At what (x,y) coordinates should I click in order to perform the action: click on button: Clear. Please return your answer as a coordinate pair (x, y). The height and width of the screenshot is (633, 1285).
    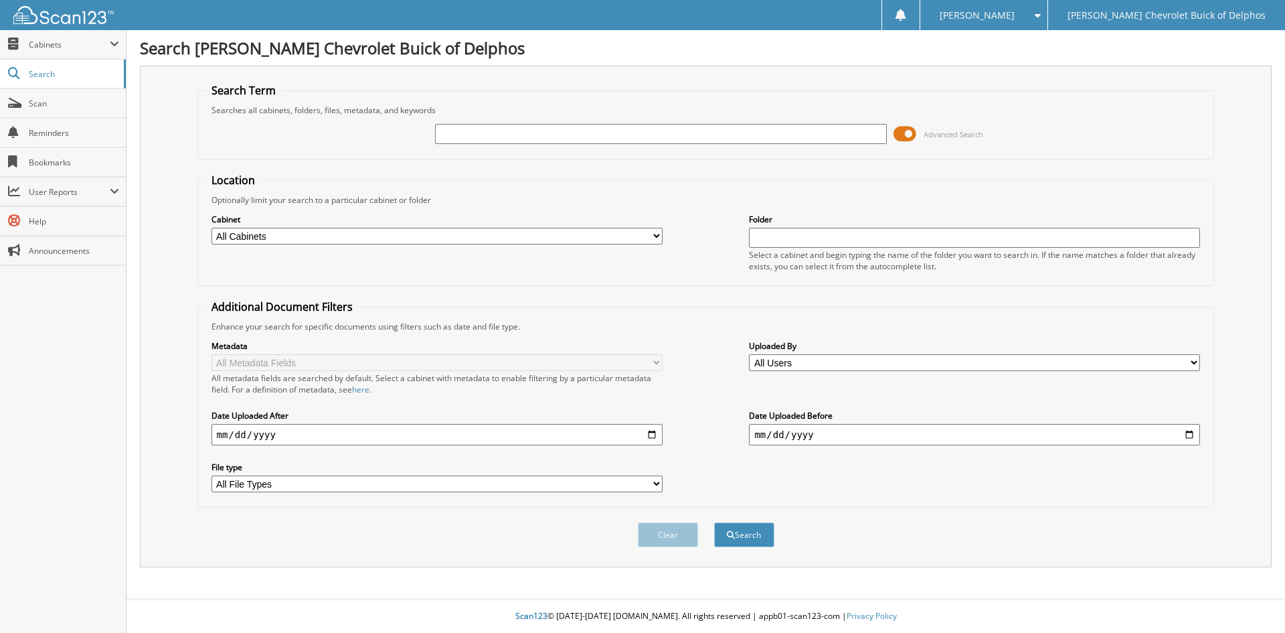
    Looking at the image, I should click on (668, 534).